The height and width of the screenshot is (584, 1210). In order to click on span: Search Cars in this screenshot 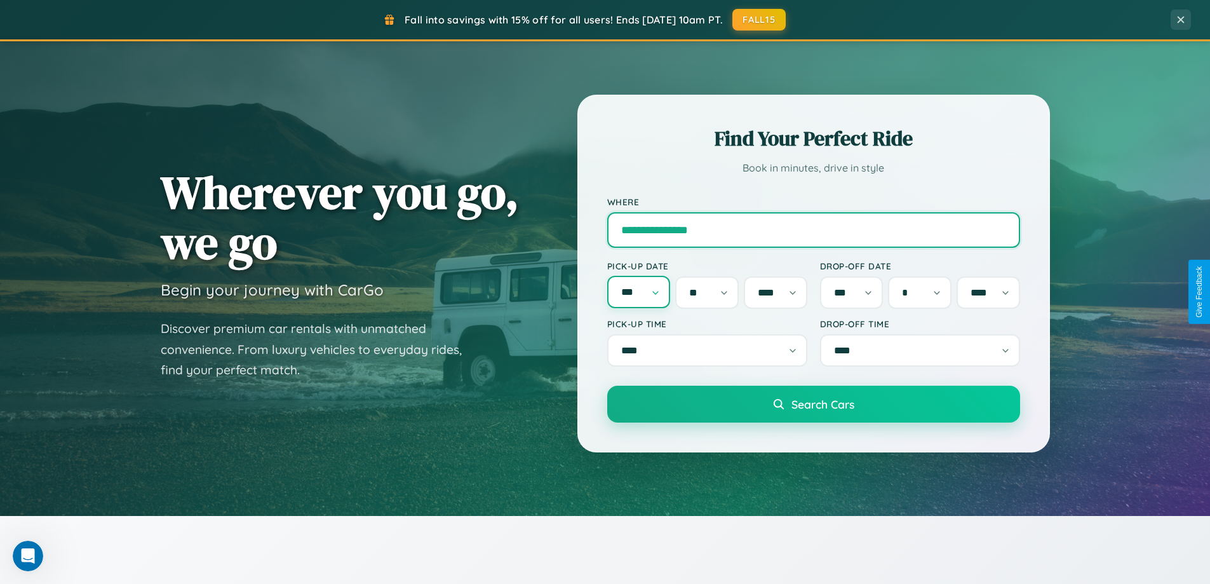, I will do `click(822, 404)`.